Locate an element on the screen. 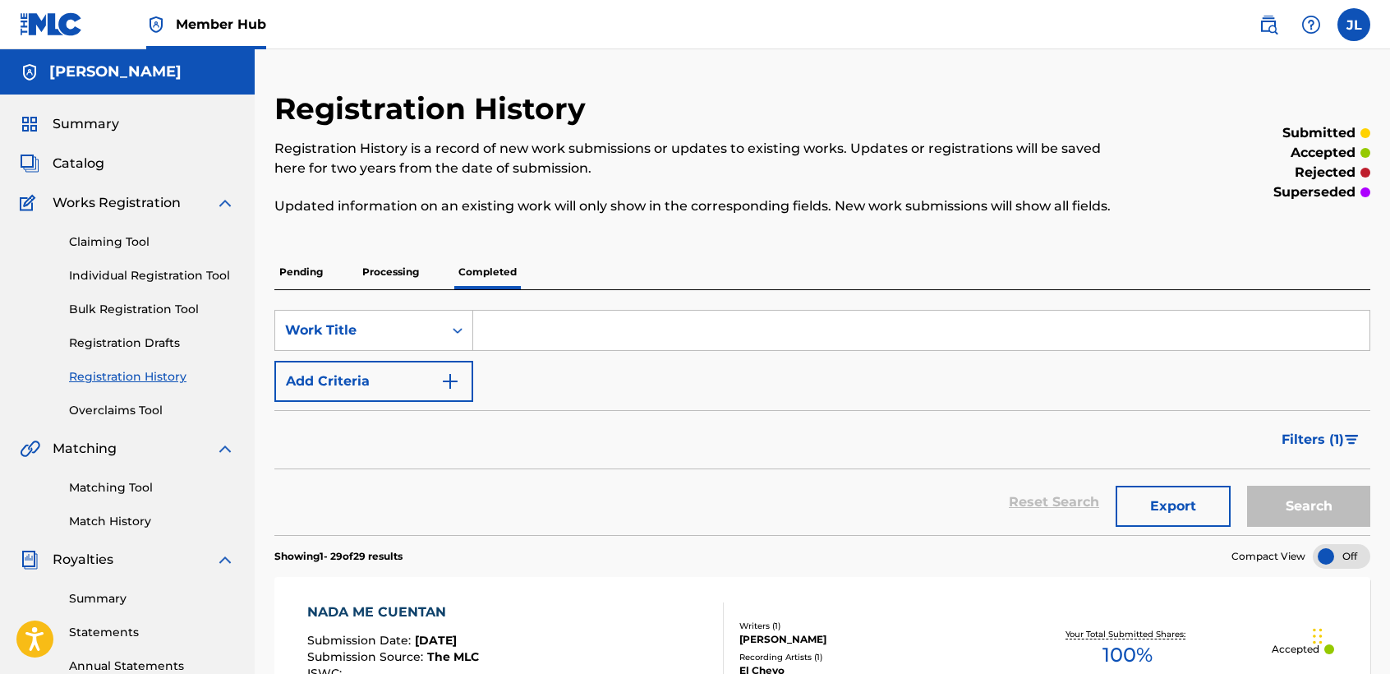 The width and height of the screenshot is (1390, 674). p: Pending is located at coordinates (301, 272).